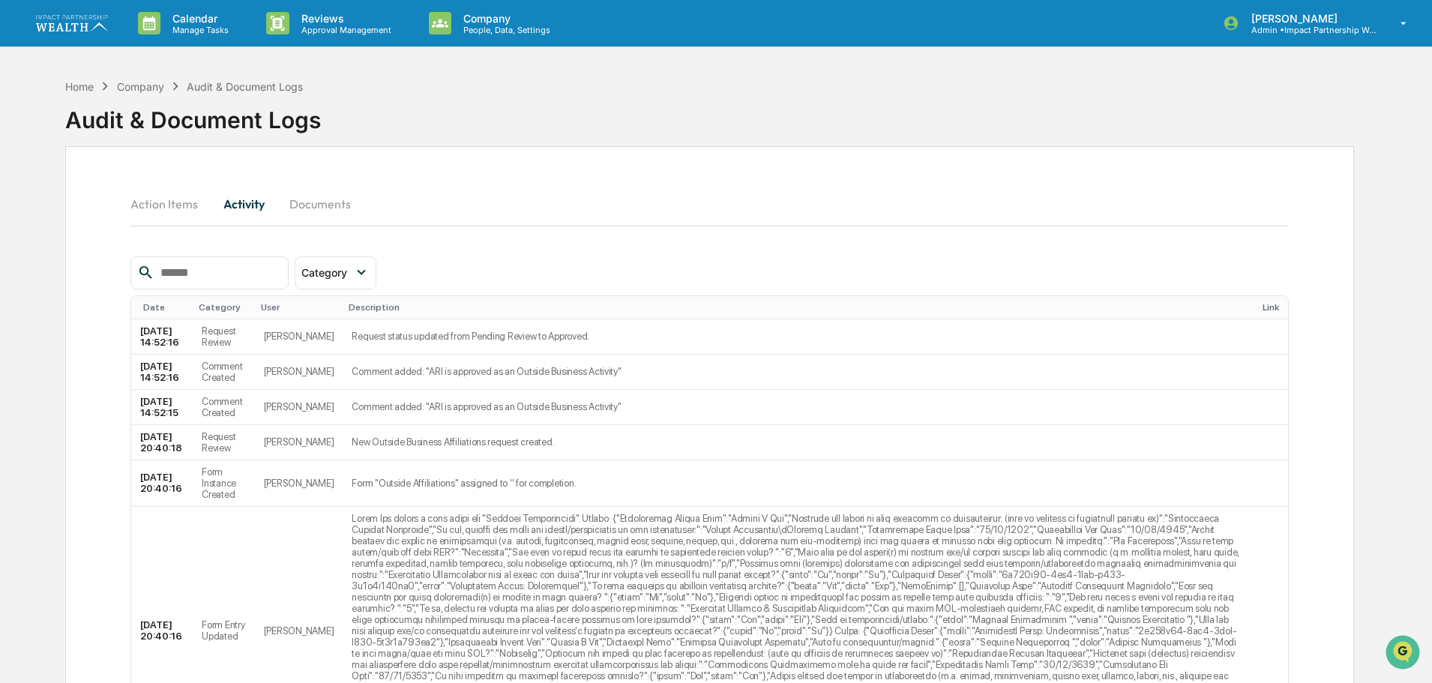 Image resolution: width=1432 pixels, height=683 pixels. I want to click on a: 🗄️Attestations, so click(147, 196).